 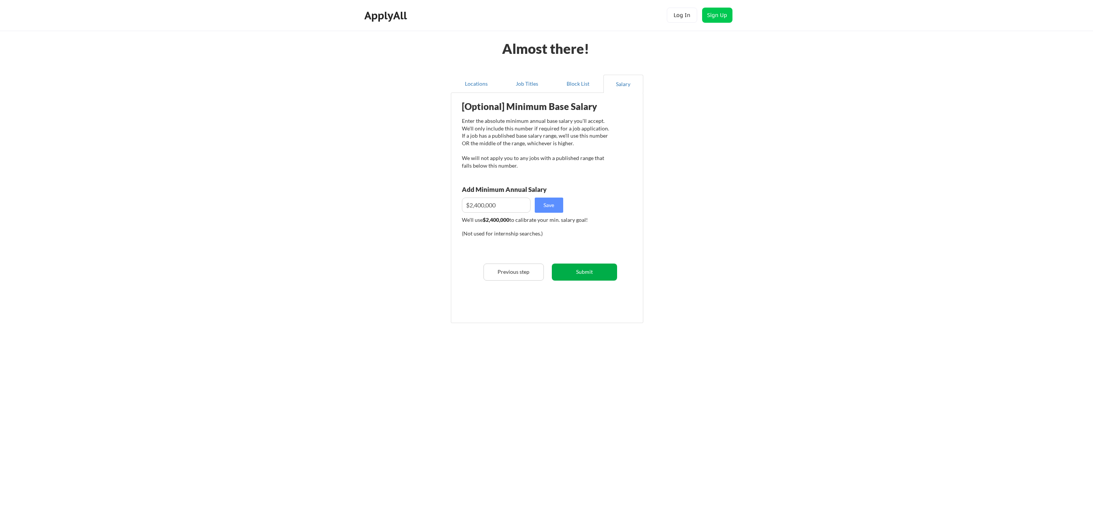 I want to click on button: Previous step, so click(x=513, y=272).